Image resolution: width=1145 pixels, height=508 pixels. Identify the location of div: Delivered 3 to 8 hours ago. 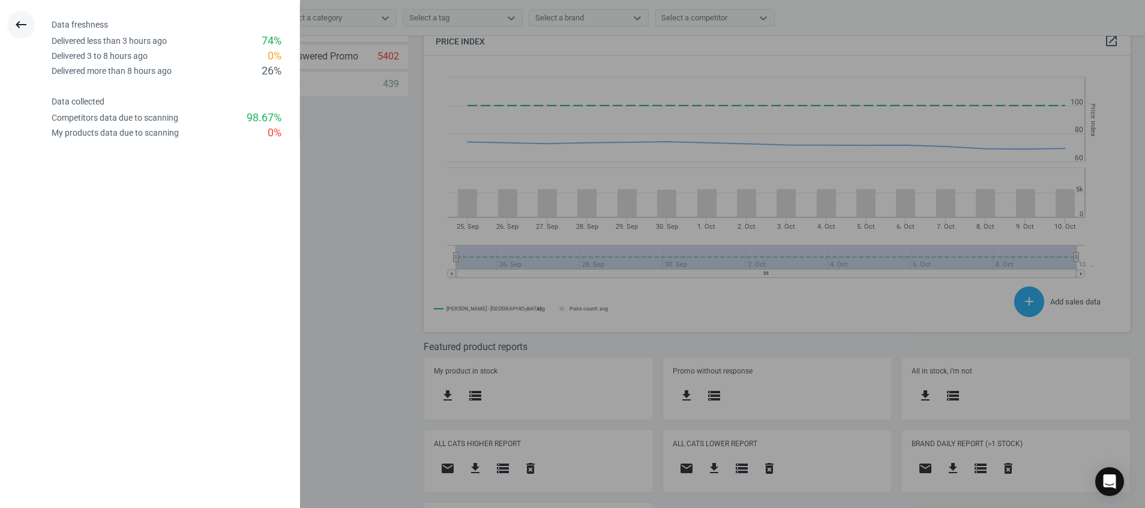
(100, 56).